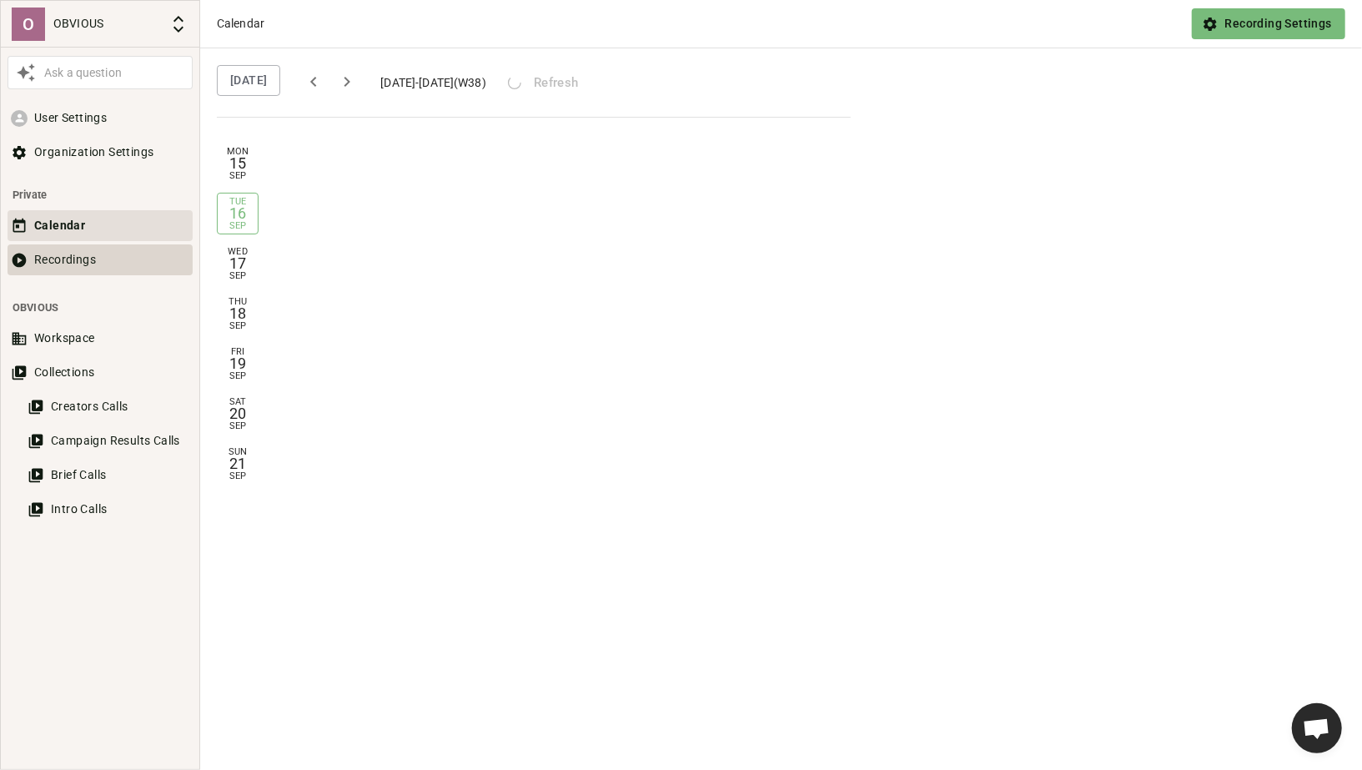 The width and height of the screenshot is (1362, 770). What do you see at coordinates (100, 259) in the screenshot?
I see `button: Recordings` at bounding box center [100, 259].